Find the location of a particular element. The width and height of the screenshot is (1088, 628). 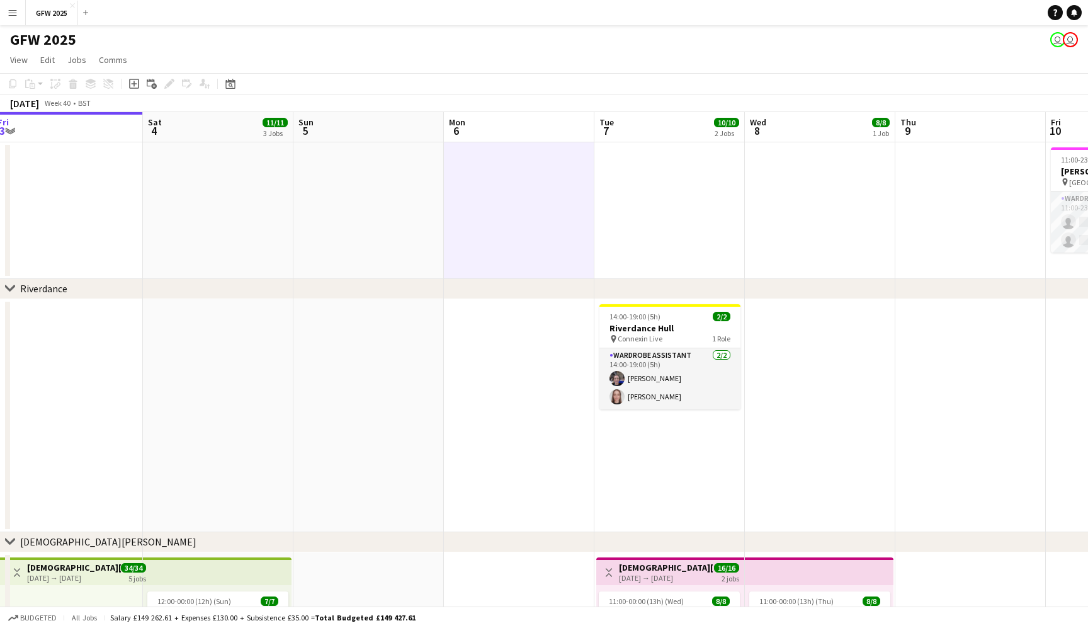

a: Jobs is located at coordinates (77, 60).